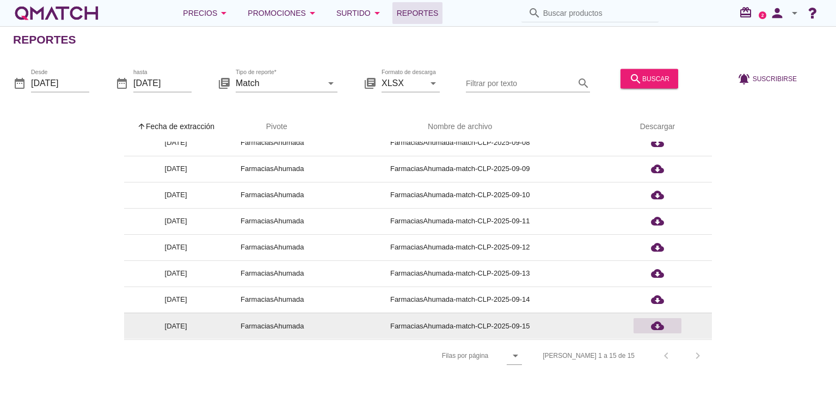 The width and height of the screenshot is (836, 402). I want to click on input: Desde, so click(60, 83).